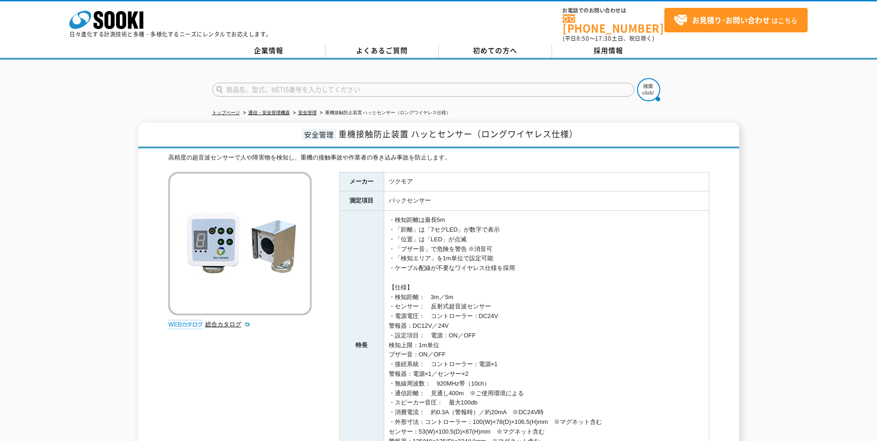 The width and height of the screenshot is (877, 441). Describe the element at coordinates (423, 90) in the screenshot. I see `input: 商品名、型式、NETIS番号を入力してください` at that location.